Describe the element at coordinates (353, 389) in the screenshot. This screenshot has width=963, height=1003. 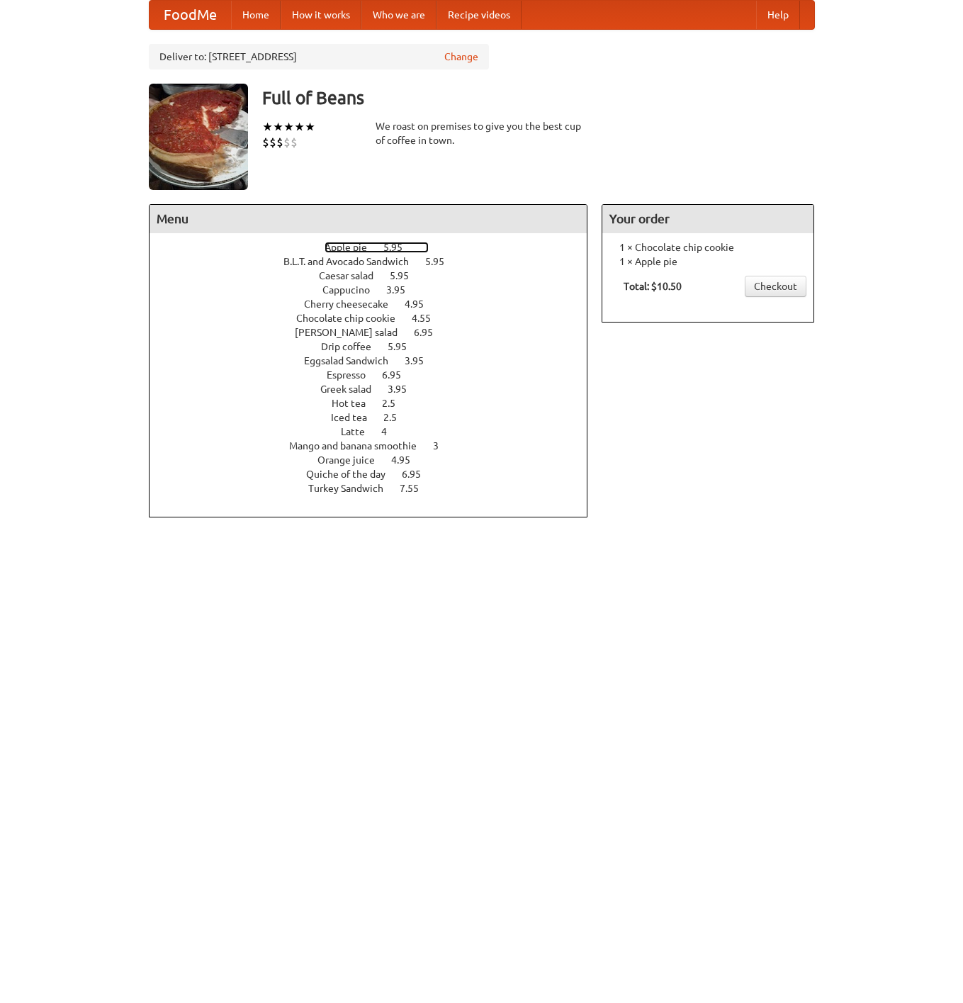
I see `span: Greek salad` at that location.